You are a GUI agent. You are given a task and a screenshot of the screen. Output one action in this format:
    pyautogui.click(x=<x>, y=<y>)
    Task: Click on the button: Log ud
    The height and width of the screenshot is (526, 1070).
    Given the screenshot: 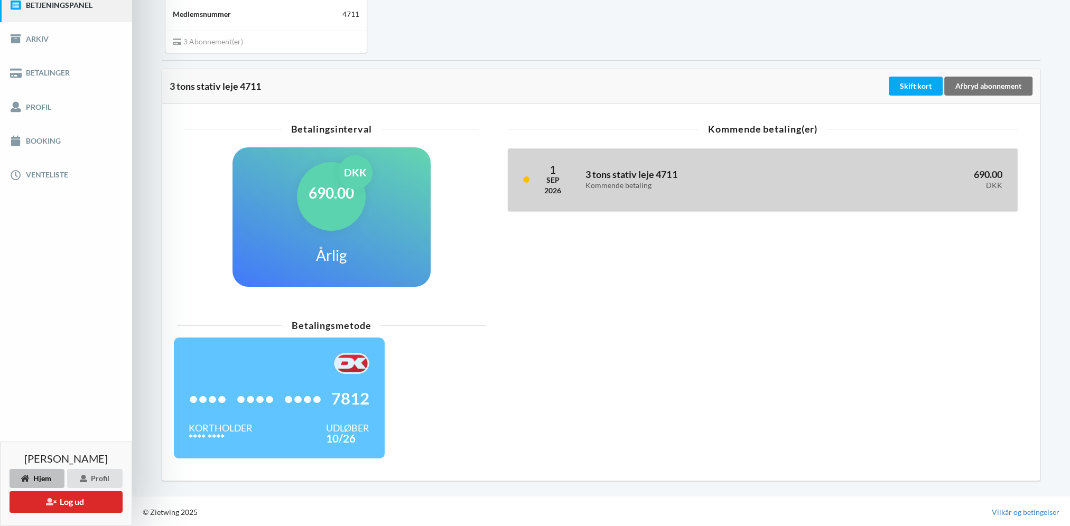 What is the action you would take?
    pyautogui.click(x=66, y=502)
    